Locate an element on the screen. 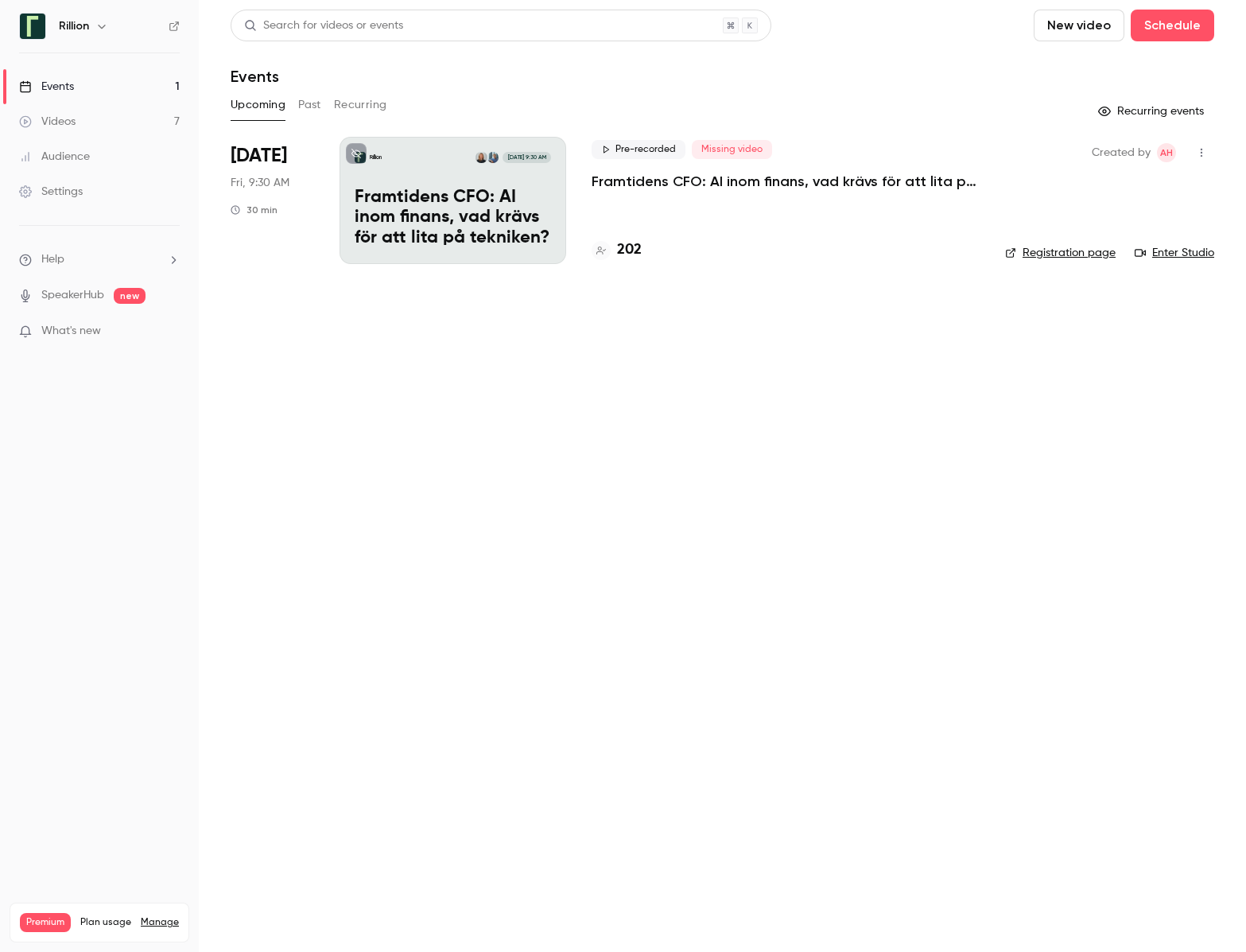  div: Audience is located at coordinates (54, 157).